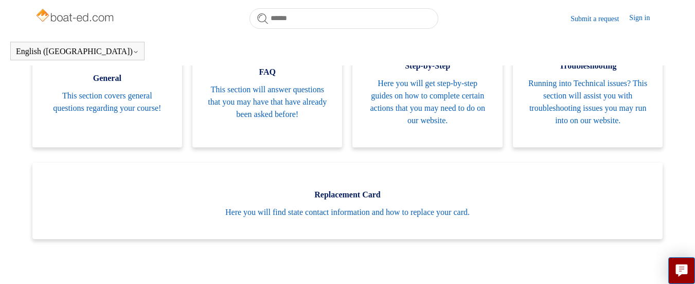 The image size is (695, 284). Describe the element at coordinates (682, 270) in the screenshot. I see `div: Live chat` at that location.